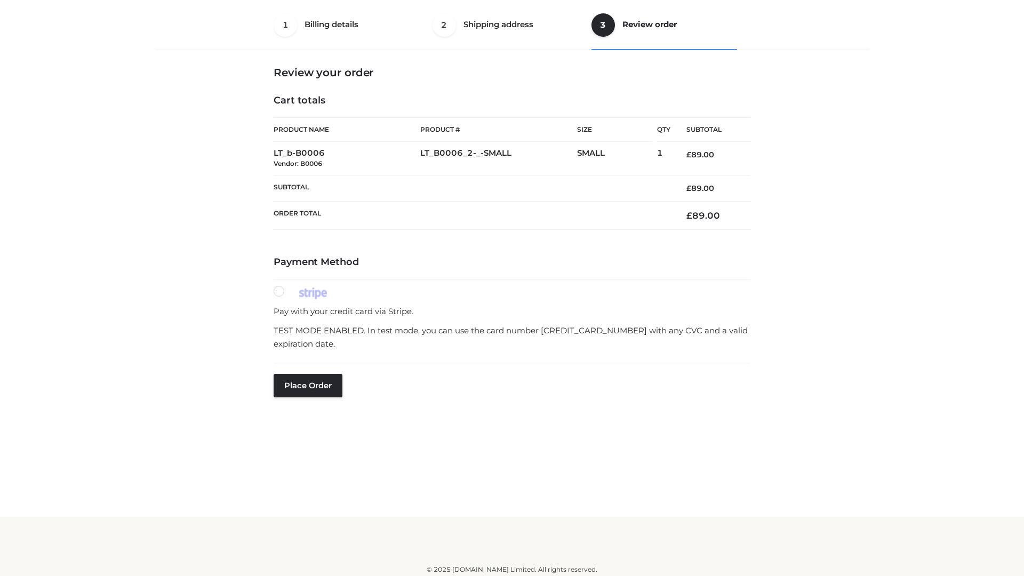 The height and width of the screenshot is (576, 1024). I want to click on td: SMALL, so click(617, 158).